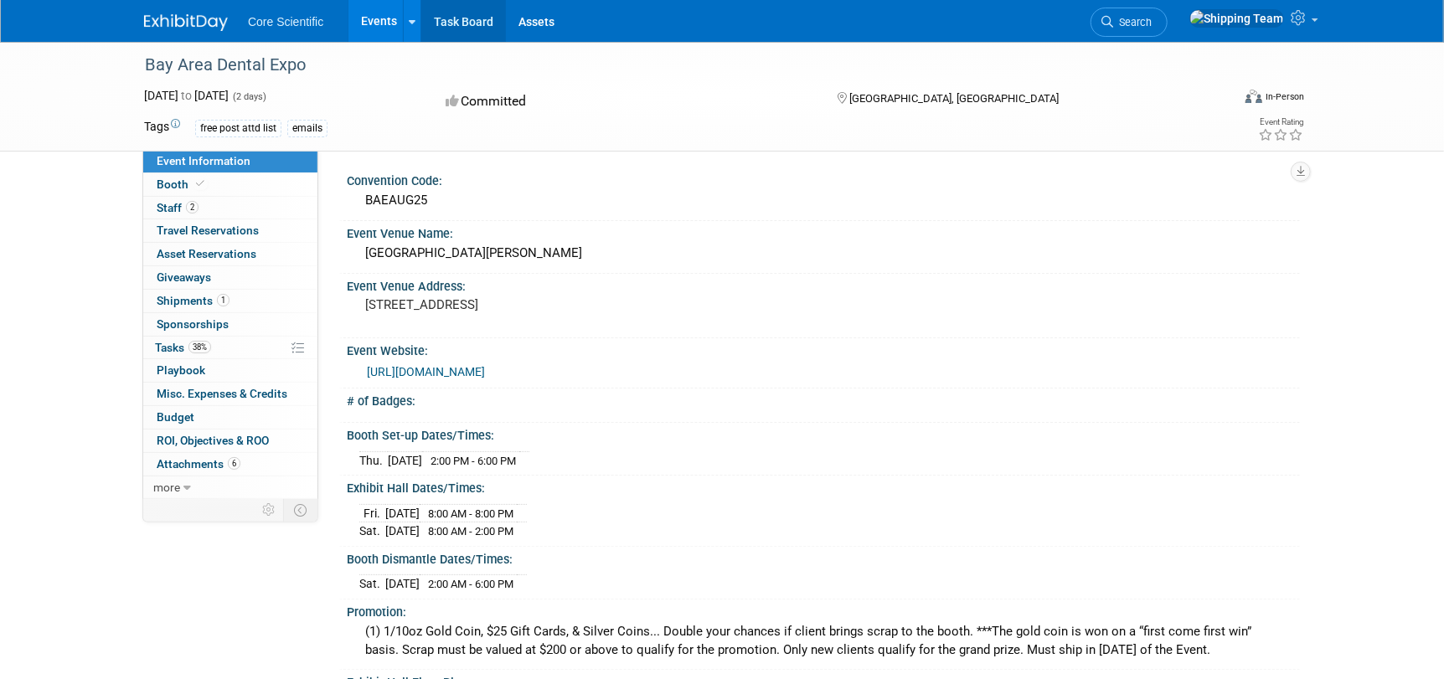  Describe the element at coordinates (230, 417) in the screenshot. I see `a: Budget` at that location.